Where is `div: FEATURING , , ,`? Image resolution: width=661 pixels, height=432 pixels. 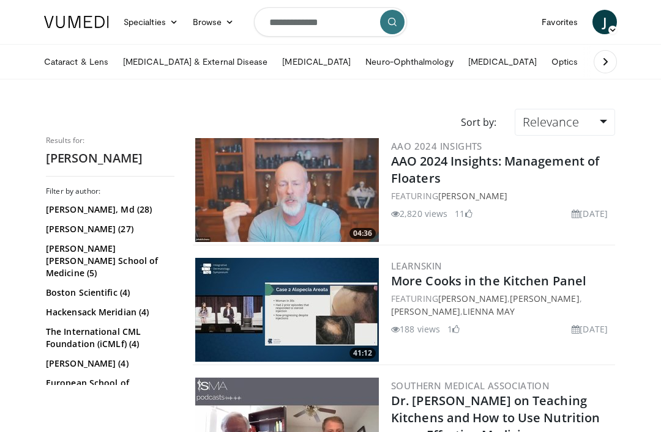 div: FEATURING , , , is located at coordinates (502, 305).